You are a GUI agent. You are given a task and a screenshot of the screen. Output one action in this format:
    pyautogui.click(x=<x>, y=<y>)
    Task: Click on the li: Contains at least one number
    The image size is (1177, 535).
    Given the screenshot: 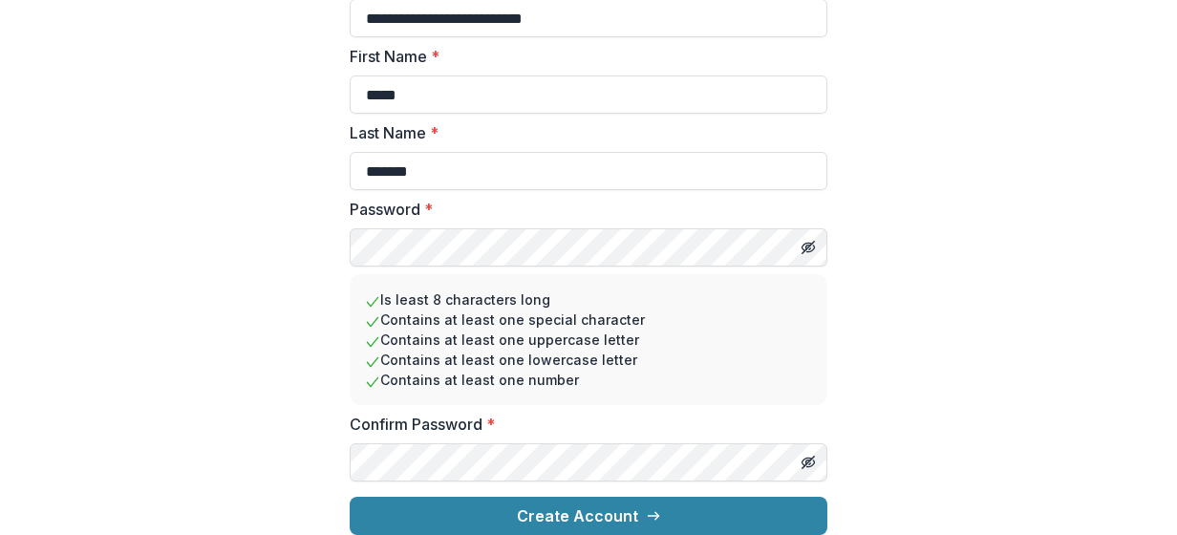 What is the action you would take?
    pyautogui.click(x=589, y=379)
    